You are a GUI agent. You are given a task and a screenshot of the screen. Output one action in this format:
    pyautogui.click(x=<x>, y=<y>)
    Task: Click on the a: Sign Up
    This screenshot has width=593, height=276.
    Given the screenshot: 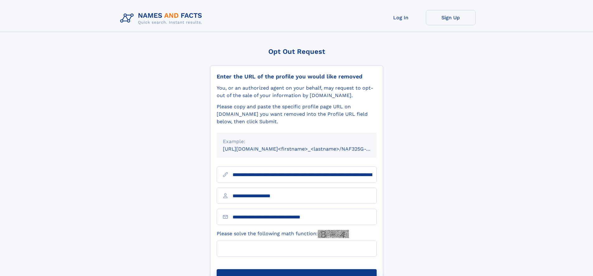 What is the action you would take?
    pyautogui.click(x=451, y=17)
    